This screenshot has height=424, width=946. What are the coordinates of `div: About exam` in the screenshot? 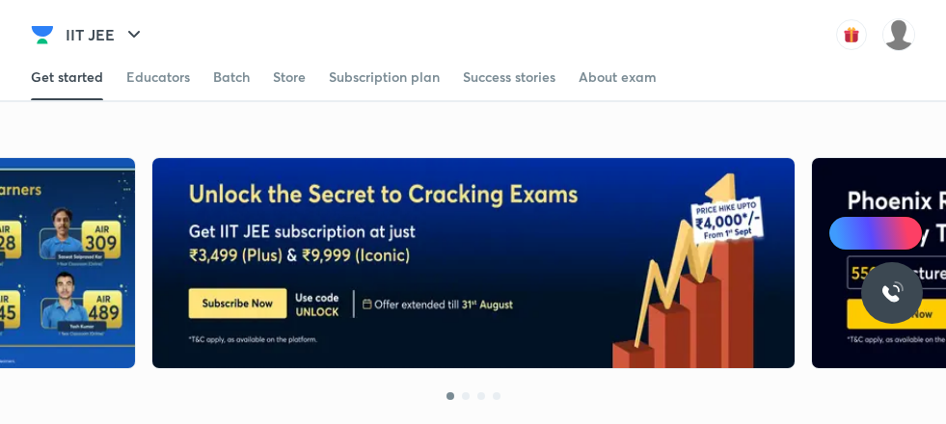 It's located at (617, 77).